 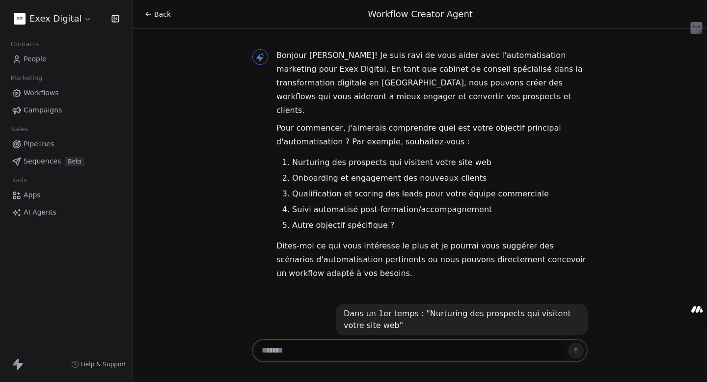 I want to click on span: Marketing, so click(x=27, y=78).